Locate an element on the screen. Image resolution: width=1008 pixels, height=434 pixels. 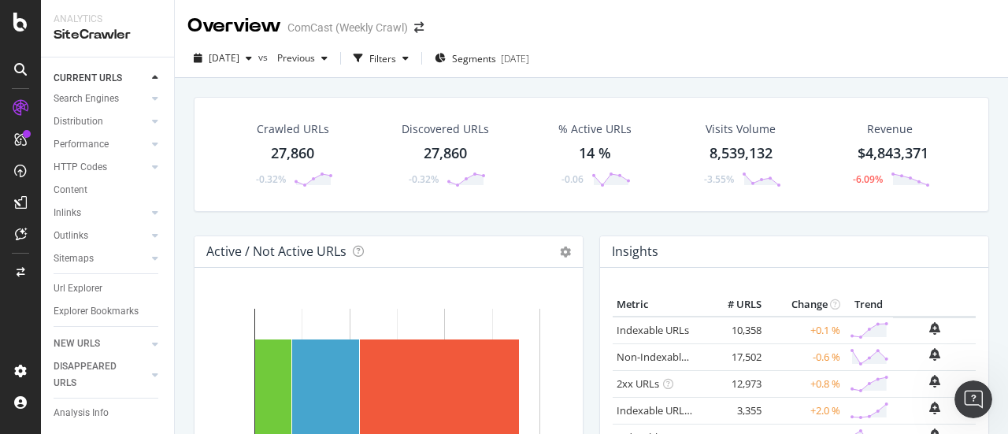
div: CURRENT URLS is located at coordinates (87, 78).